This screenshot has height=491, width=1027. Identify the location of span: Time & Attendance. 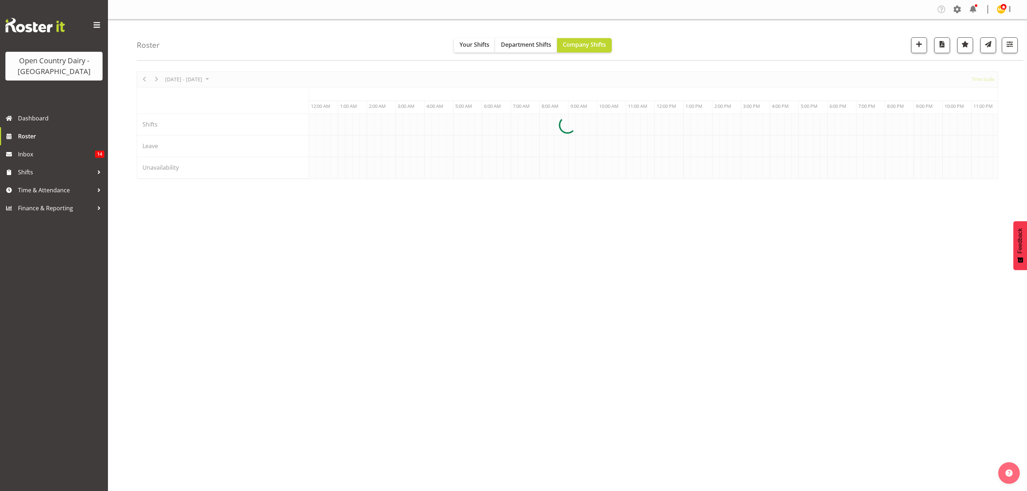
(56, 190).